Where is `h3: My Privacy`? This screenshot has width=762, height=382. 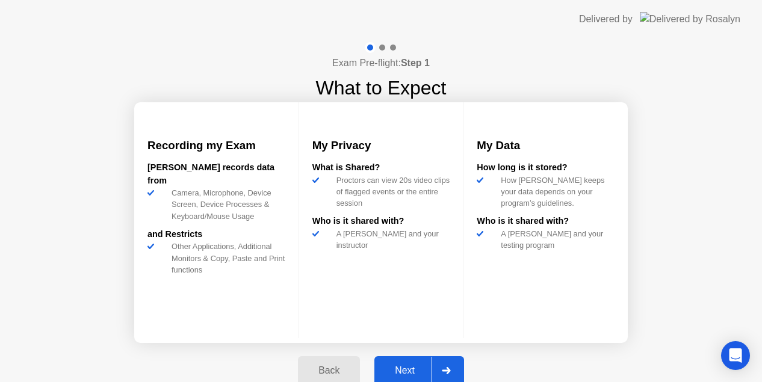 h3: My Privacy is located at coordinates (381, 146).